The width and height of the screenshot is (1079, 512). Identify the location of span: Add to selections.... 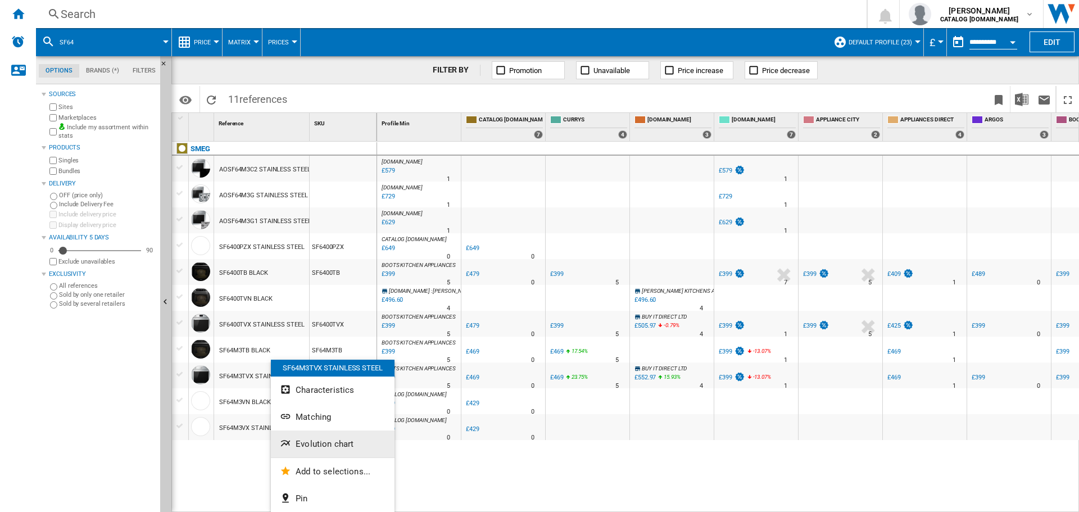
(333, 472).